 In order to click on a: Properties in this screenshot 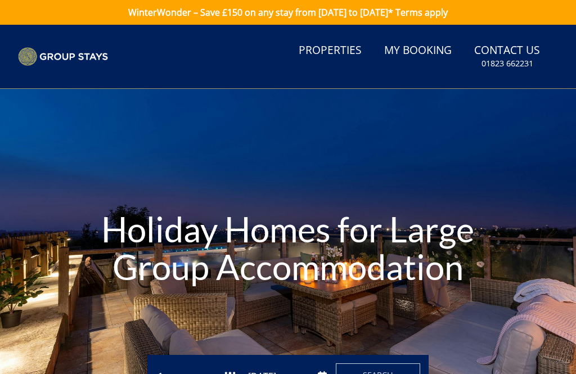, I will do `click(330, 51)`.